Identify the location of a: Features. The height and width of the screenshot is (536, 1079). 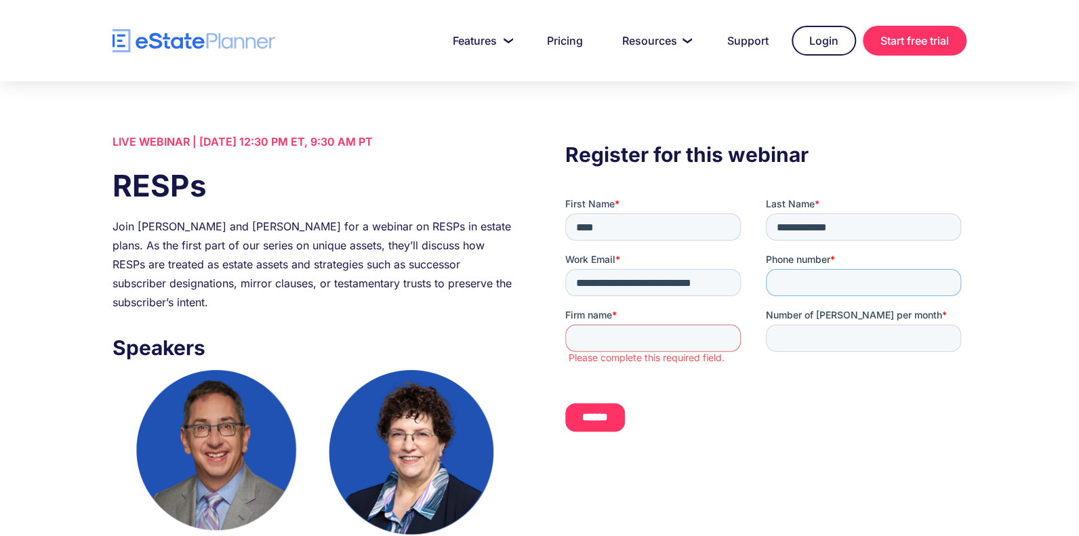
(480, 41).